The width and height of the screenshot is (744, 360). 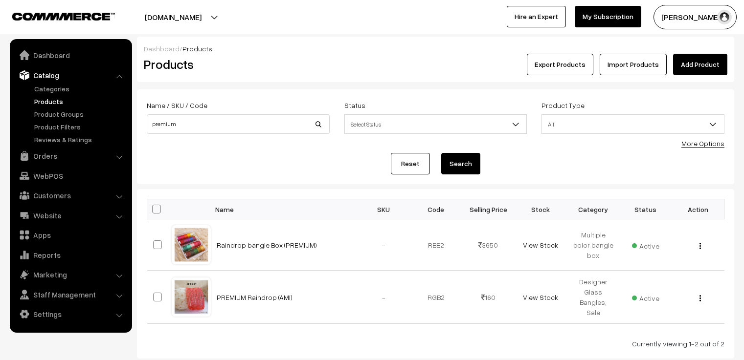 What do you see at coordinates (700, 65) in the screenshot?
I see `a: Add Product` at bounding box center [700, 65].